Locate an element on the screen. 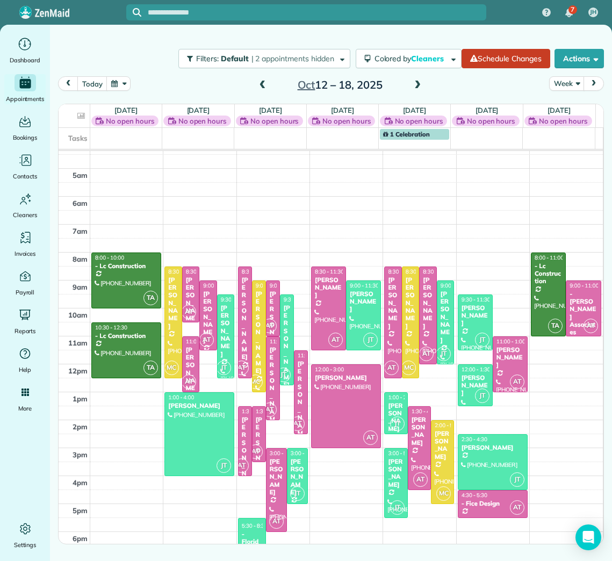 The height and width of the screenshot is (561, 612). span: 1pm is located at coordinates (80, 399).